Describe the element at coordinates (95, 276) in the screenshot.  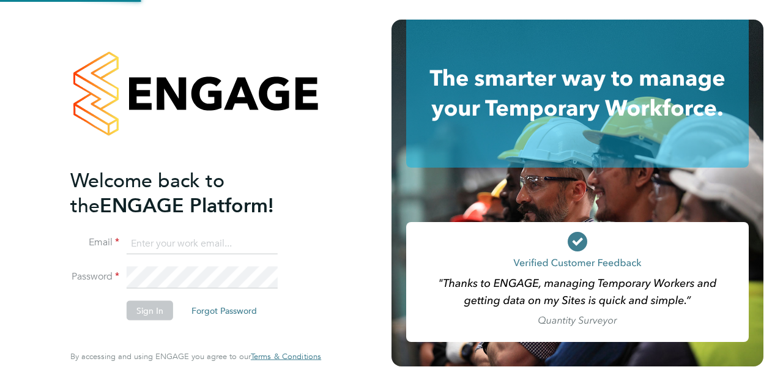
I see `label: Password` at that location.